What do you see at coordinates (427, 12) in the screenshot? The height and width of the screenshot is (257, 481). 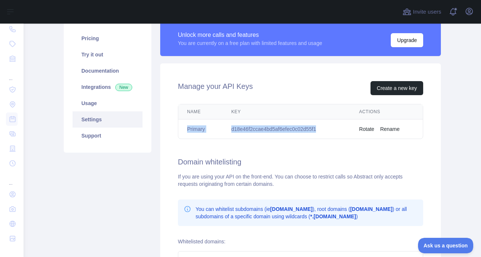 I see `span: Invite users` at bounding box center [427, 12].